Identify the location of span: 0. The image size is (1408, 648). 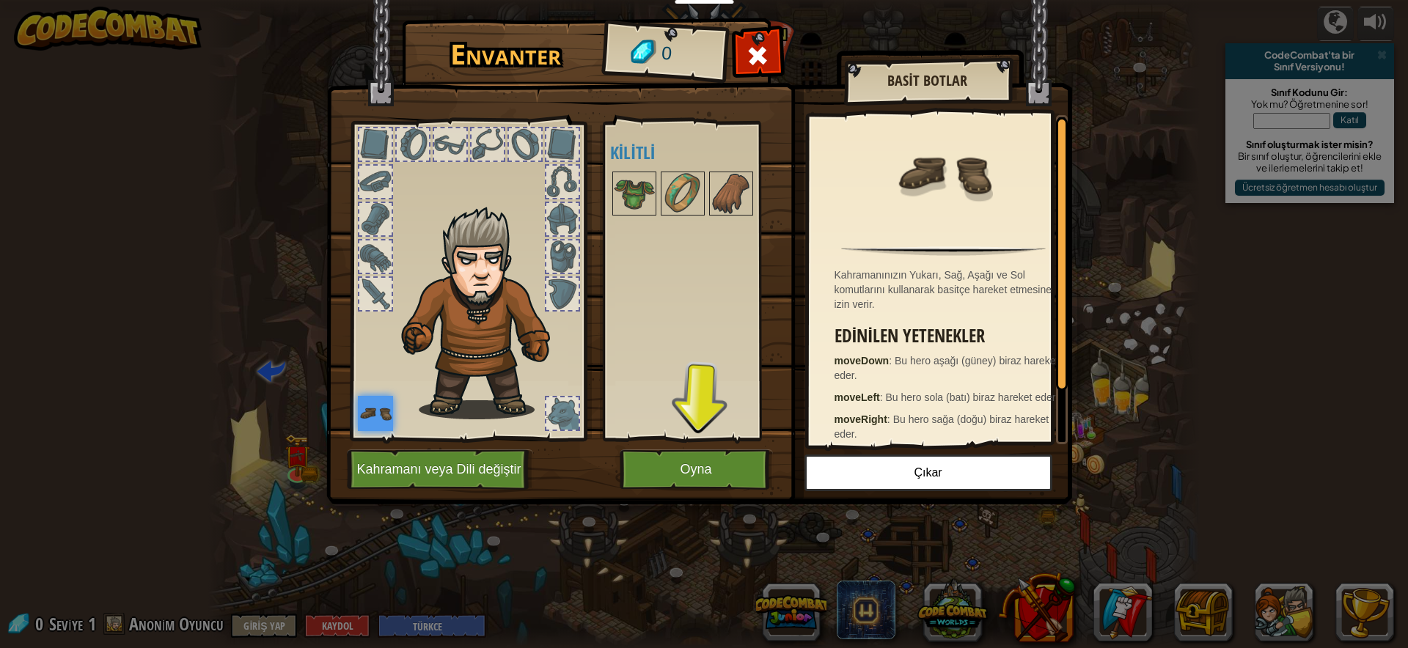
(666, 54).